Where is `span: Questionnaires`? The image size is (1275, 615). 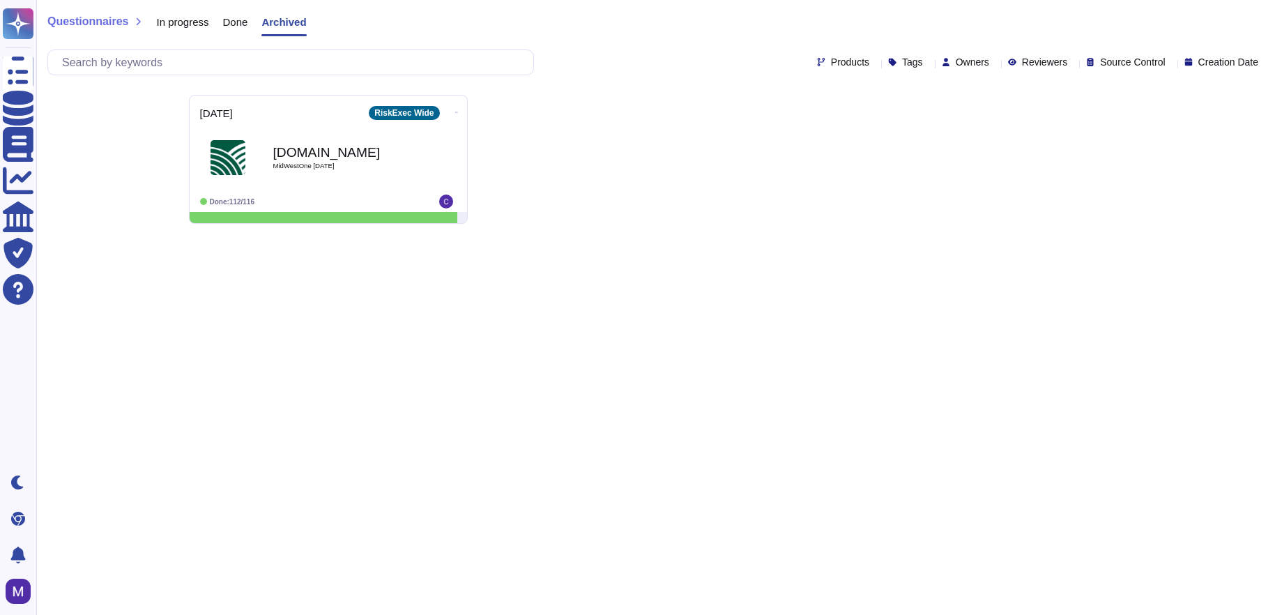 span: Questionnaires is located at coordinates (88, 22).